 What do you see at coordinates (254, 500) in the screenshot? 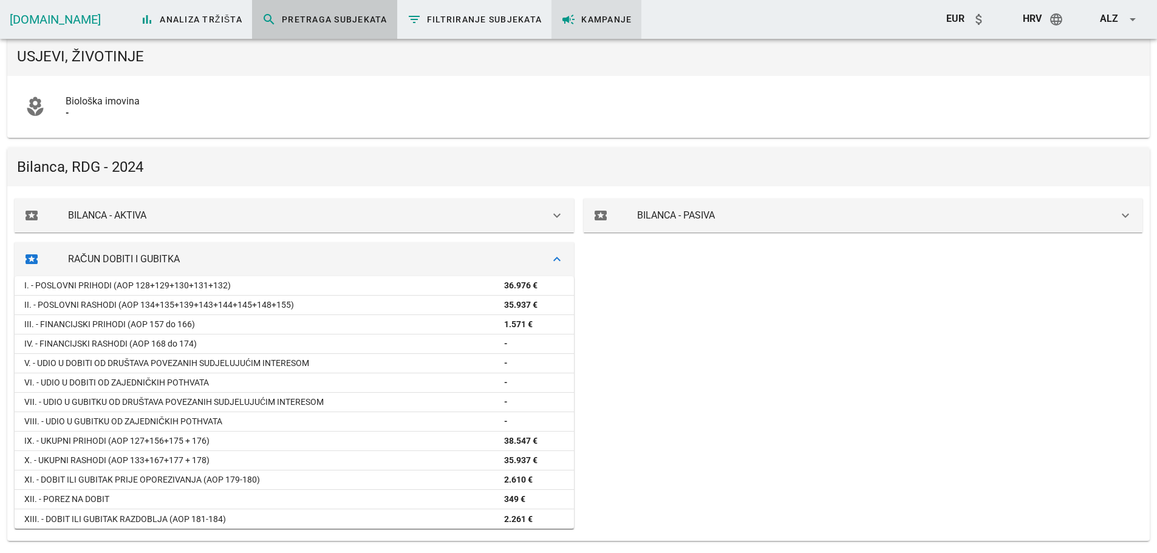
I see `td: XII. - POREZ NA DOBIT` at bounding box center [254, 500].